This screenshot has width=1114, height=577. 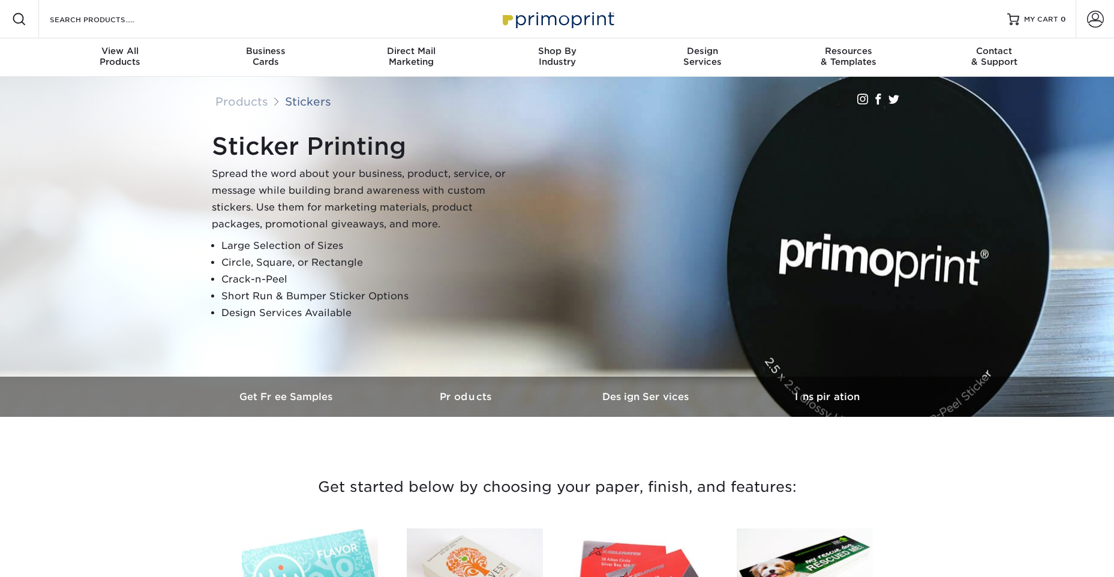 I want to click on a: DesignServices, so click(x=702, y=58).